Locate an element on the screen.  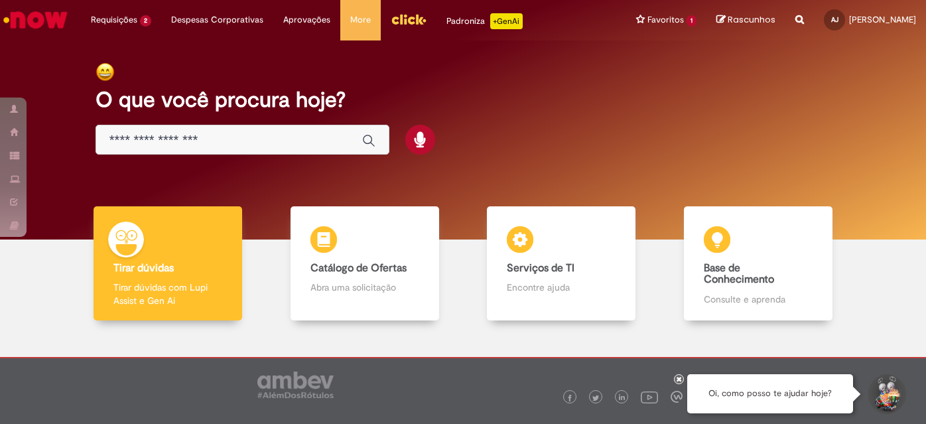
span: Aprovações is located at coordinates (307, 20).